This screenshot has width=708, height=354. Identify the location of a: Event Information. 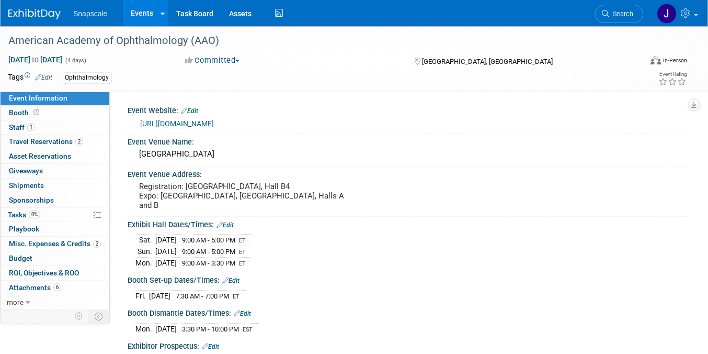
(55, 98).